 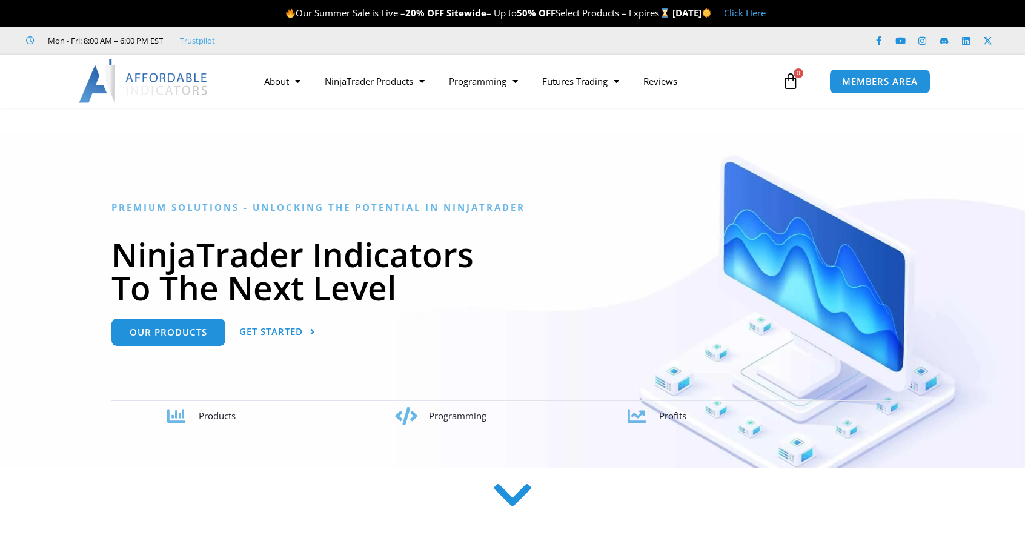 I want to click on span: Products, so click(x=217, y=416).